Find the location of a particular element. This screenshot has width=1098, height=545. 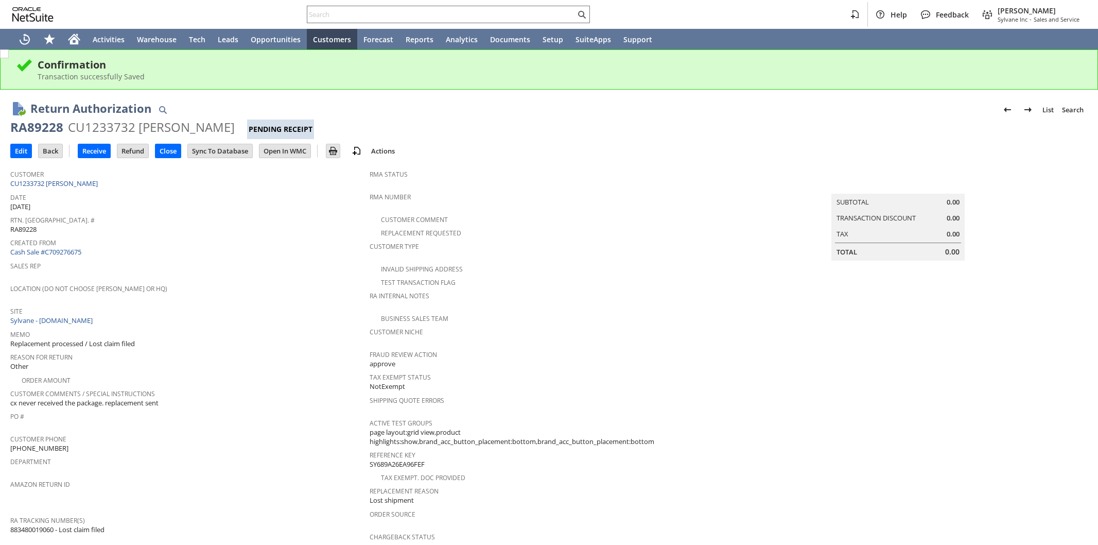

a: Subtotal is located at coordinates (853, 202).